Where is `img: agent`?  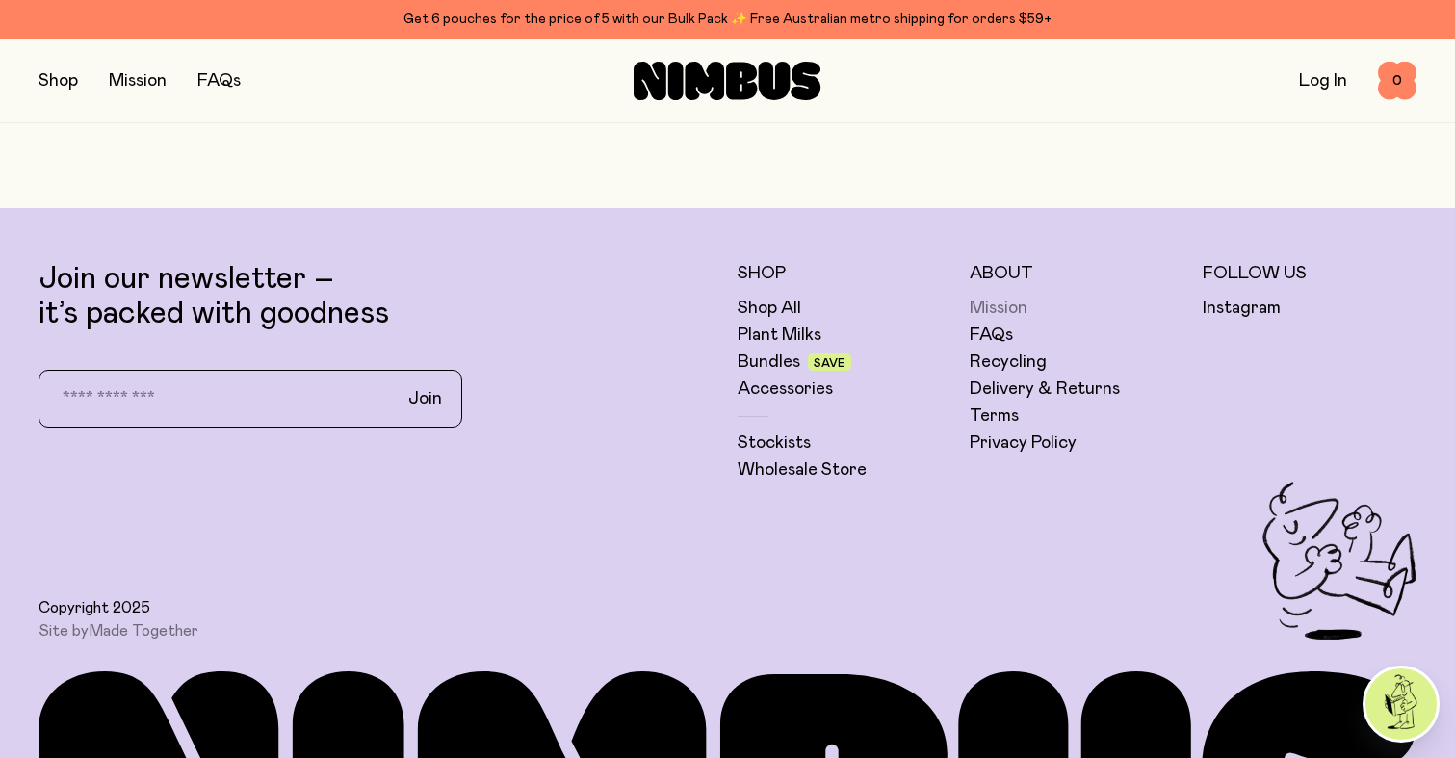
img: agent is located at coordinates (1401, 704).